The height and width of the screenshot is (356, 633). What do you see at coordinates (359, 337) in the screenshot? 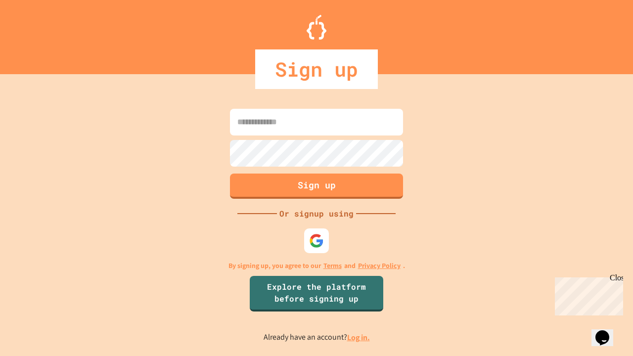
I see `a: Log in.` at bounding box center [359, 337].